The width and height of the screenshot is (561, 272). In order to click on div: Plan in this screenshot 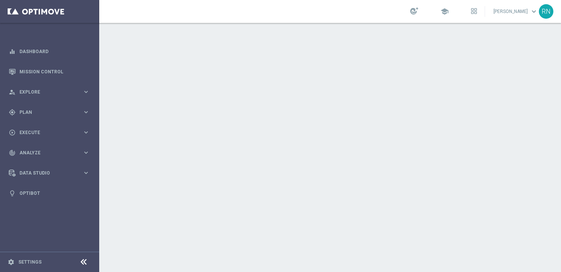, I will do `click(45, 112)`.